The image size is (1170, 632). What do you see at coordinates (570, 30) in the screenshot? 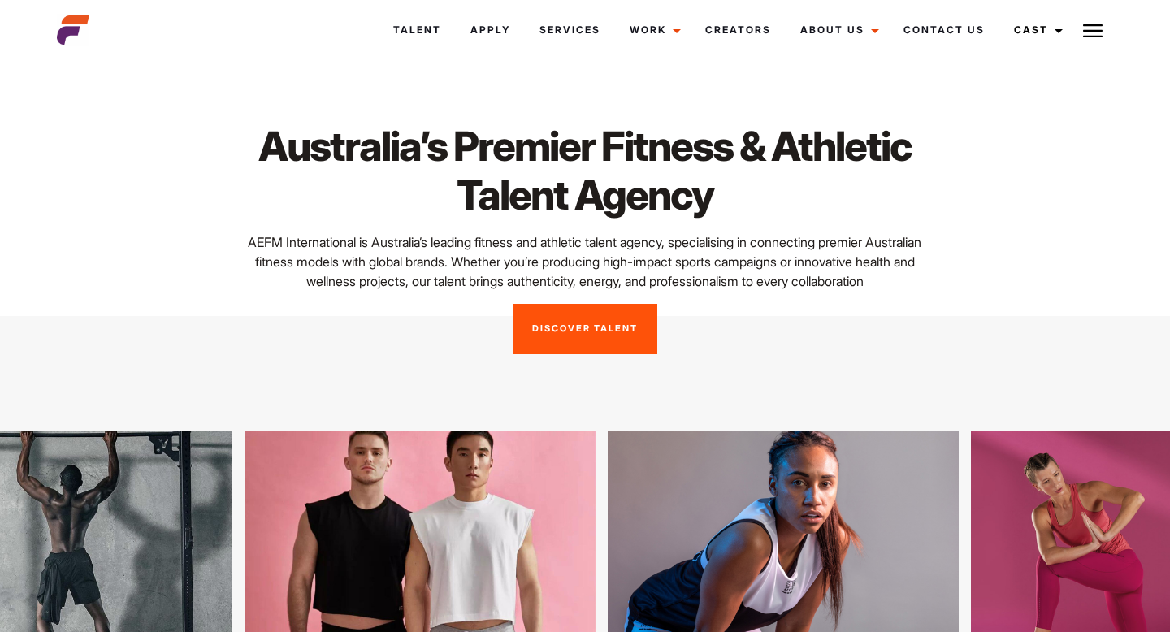
I see `a: Services` at bounding box center [570, 30].